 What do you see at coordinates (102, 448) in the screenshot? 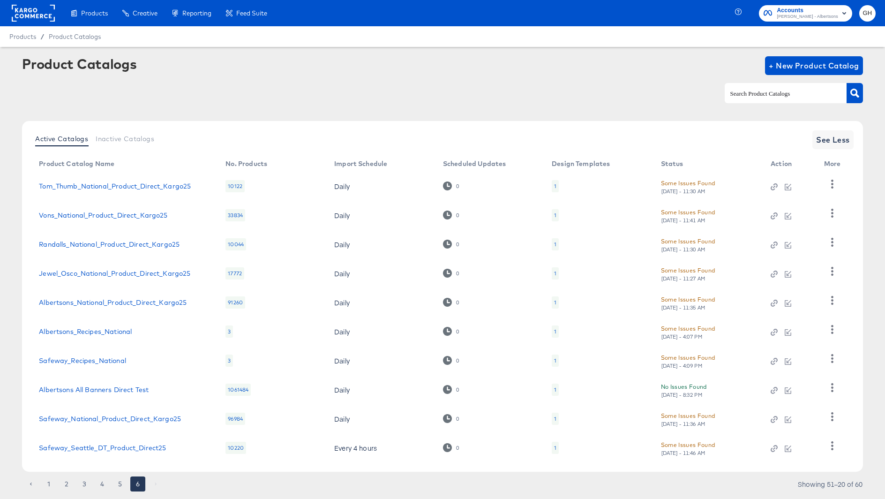
I see `a: Safeway_Seattle_DT_Product_Direct25` at bounding box center [102, 448].